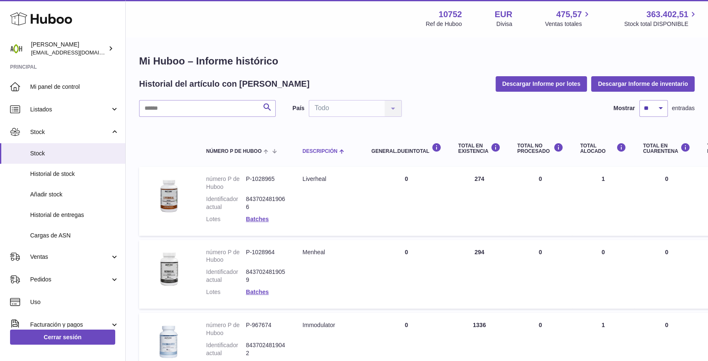  What do you see at coordinates (450, 14) in the screenshot?
I see `strong: 10752` at bounding box center [450, 14].